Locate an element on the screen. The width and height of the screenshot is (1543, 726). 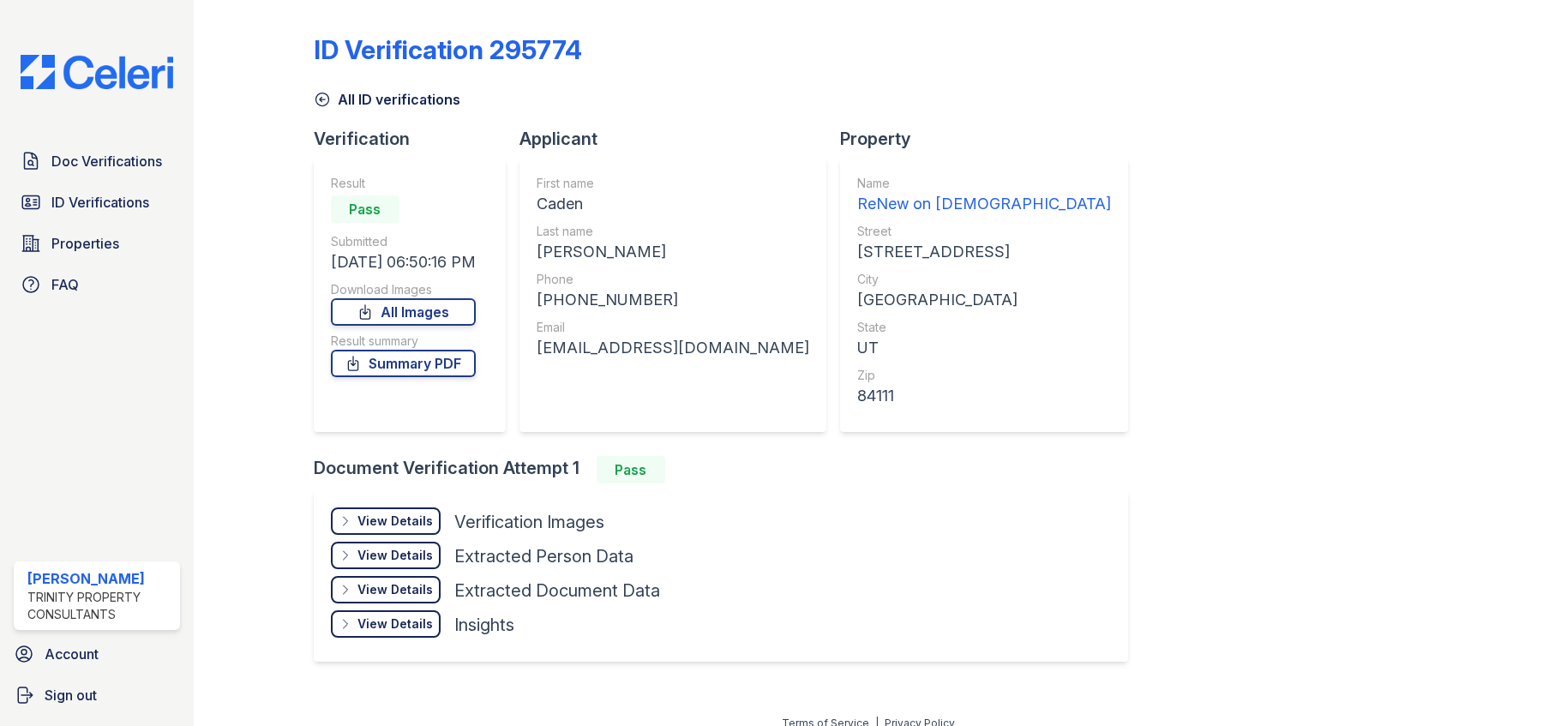
a: FAQ is located at coordinates (97, 285).